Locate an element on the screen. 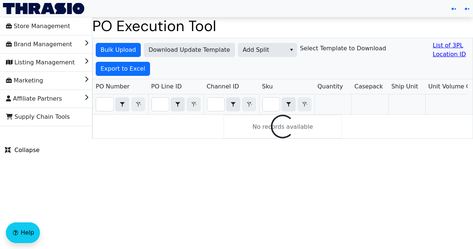 Image resolution: width=473 pixels, height=249 pixels. button: Export to Excel is located at coordinates (123, 69).